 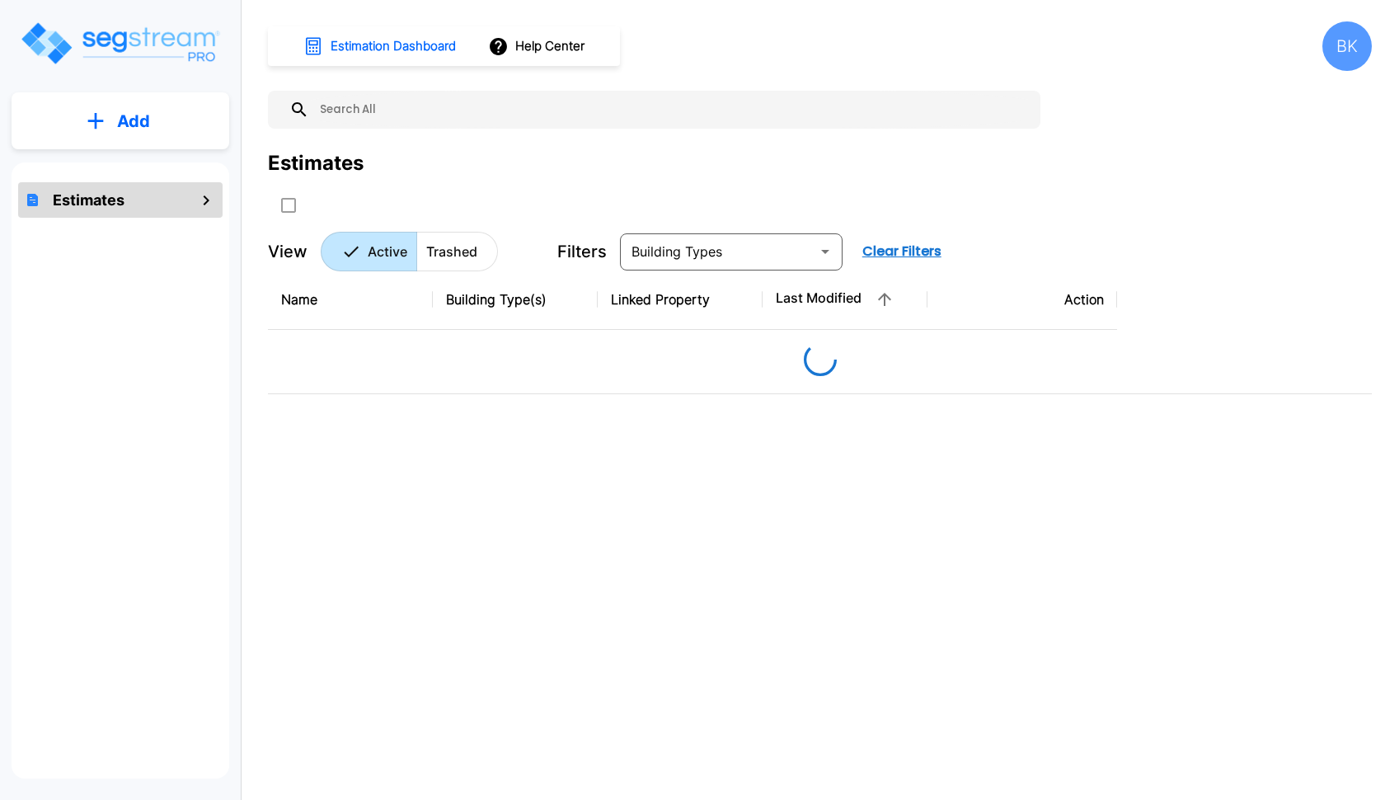 What do you see at coordinates (680, 299) in the screenshot?
I see `th: Linked Property` at bounding box center [680, 299].